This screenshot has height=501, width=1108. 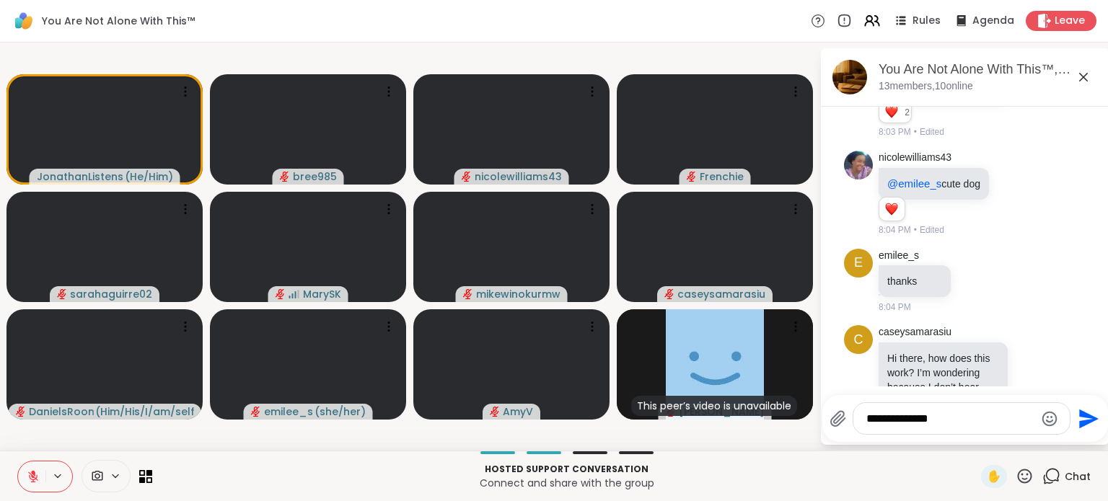 I want to click on a: nicolewilliams43, so click(x=914, y=158).